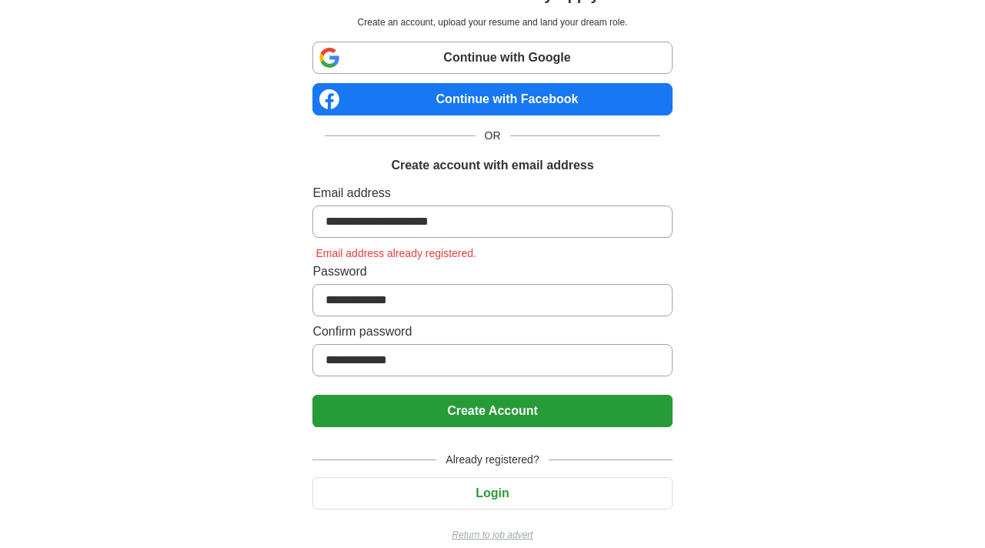  I want to click on button: Create Account, so click(492, 411).